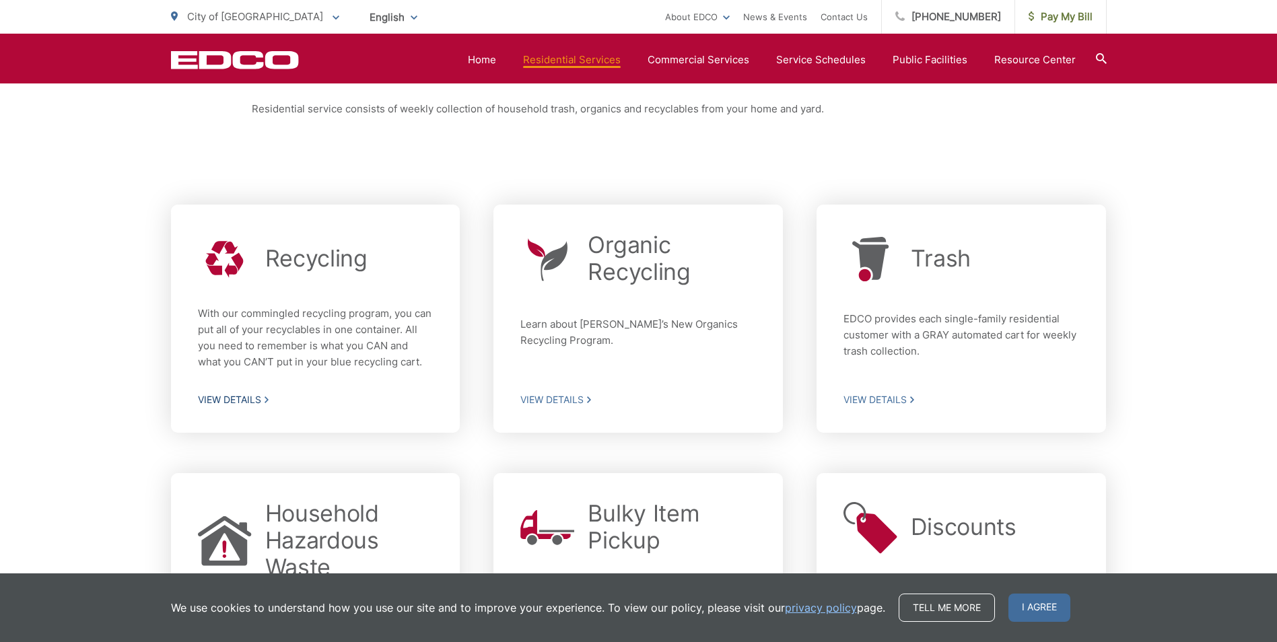  What do you see at coordinates (672, 527) in the screenshot?
I see `h2: Bulky Item Pickup` at bounding box center [672, 527].